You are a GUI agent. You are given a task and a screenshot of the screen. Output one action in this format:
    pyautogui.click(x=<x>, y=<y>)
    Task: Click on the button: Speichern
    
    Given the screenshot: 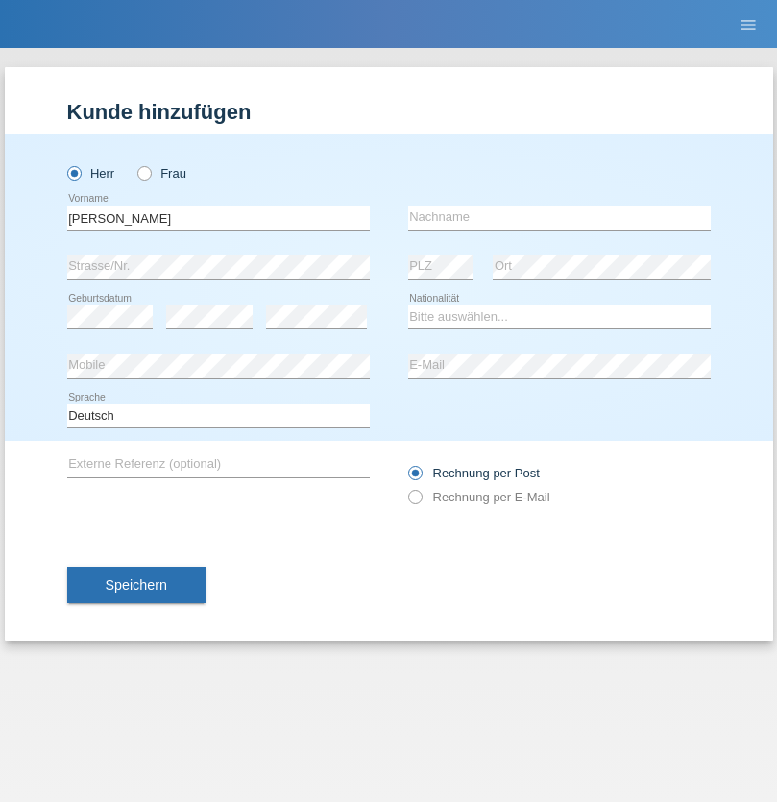 What is the action you would take?
    pyautogui.click(x=136, y=585)
    